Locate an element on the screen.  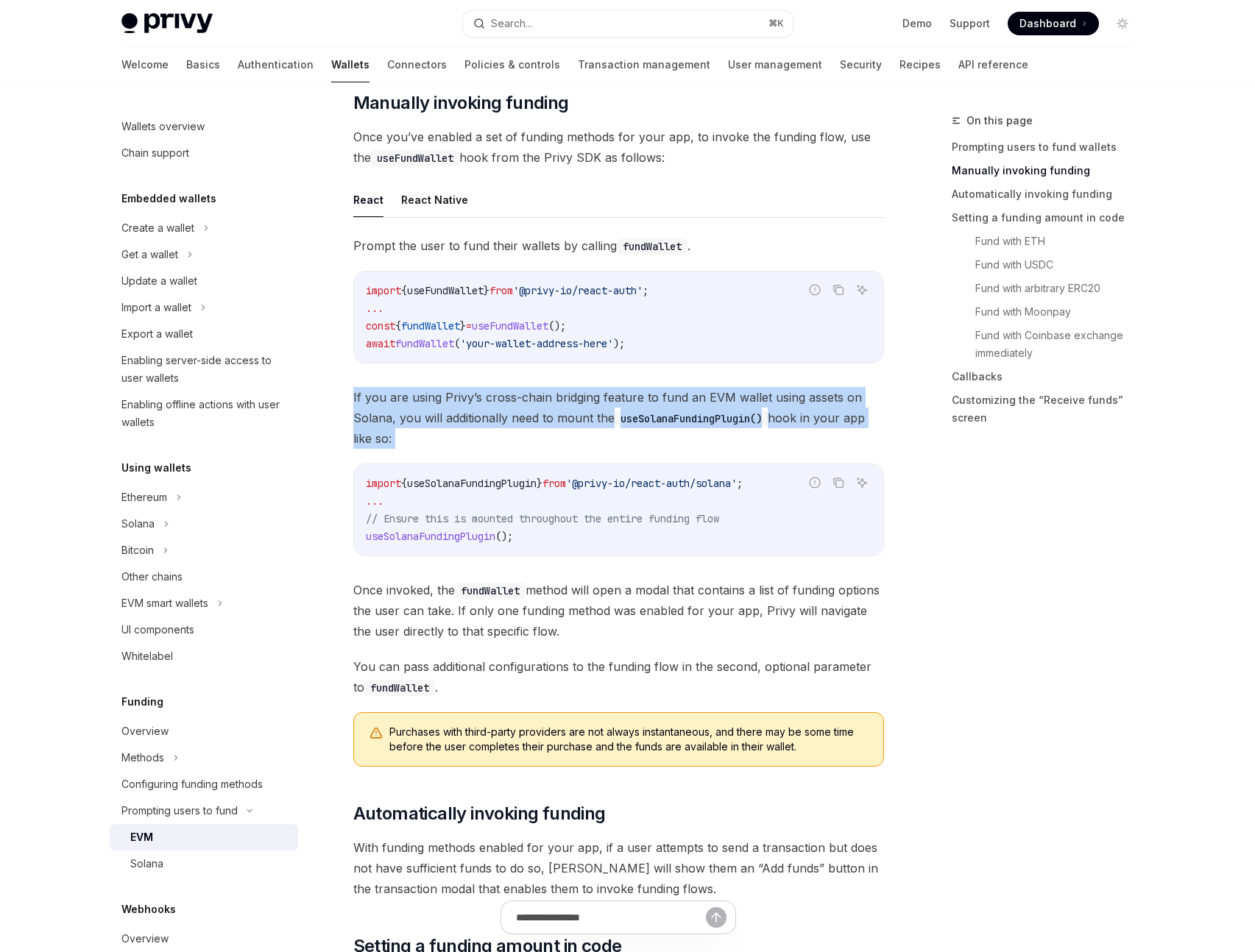
a: EVM is located at coordinates (203, 837).